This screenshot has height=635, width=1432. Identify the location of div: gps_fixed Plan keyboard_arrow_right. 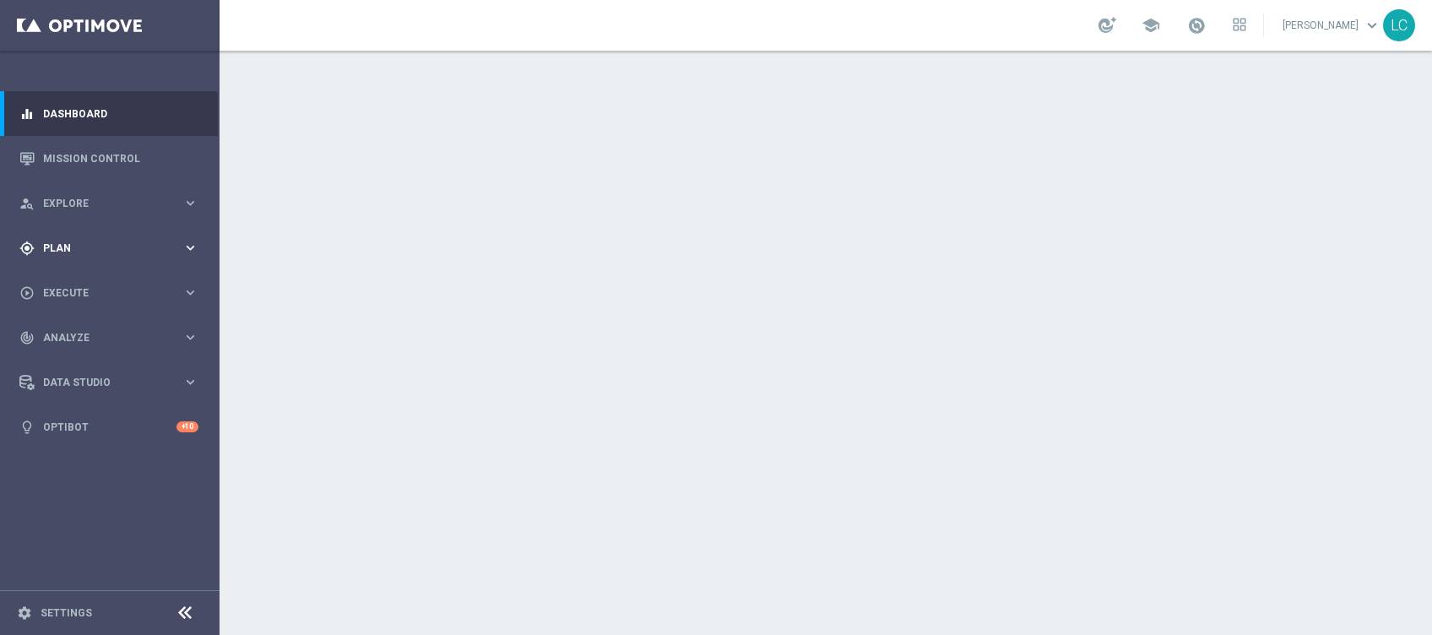
(109, 248).